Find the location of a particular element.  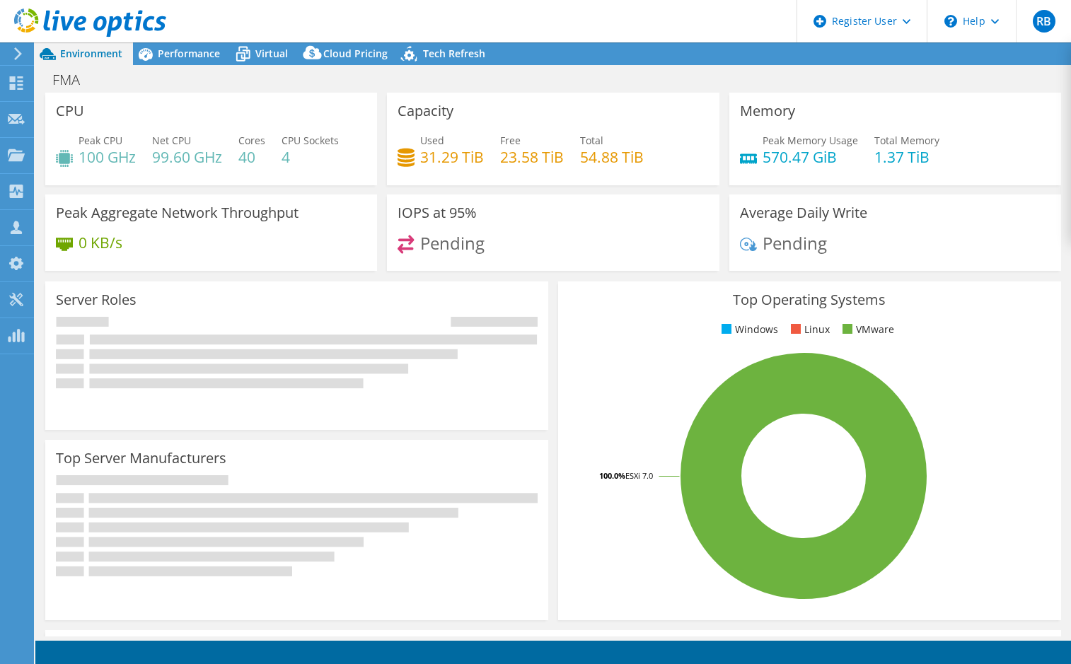

h4: 570.47 GiB is located at coordinates (810, 157).